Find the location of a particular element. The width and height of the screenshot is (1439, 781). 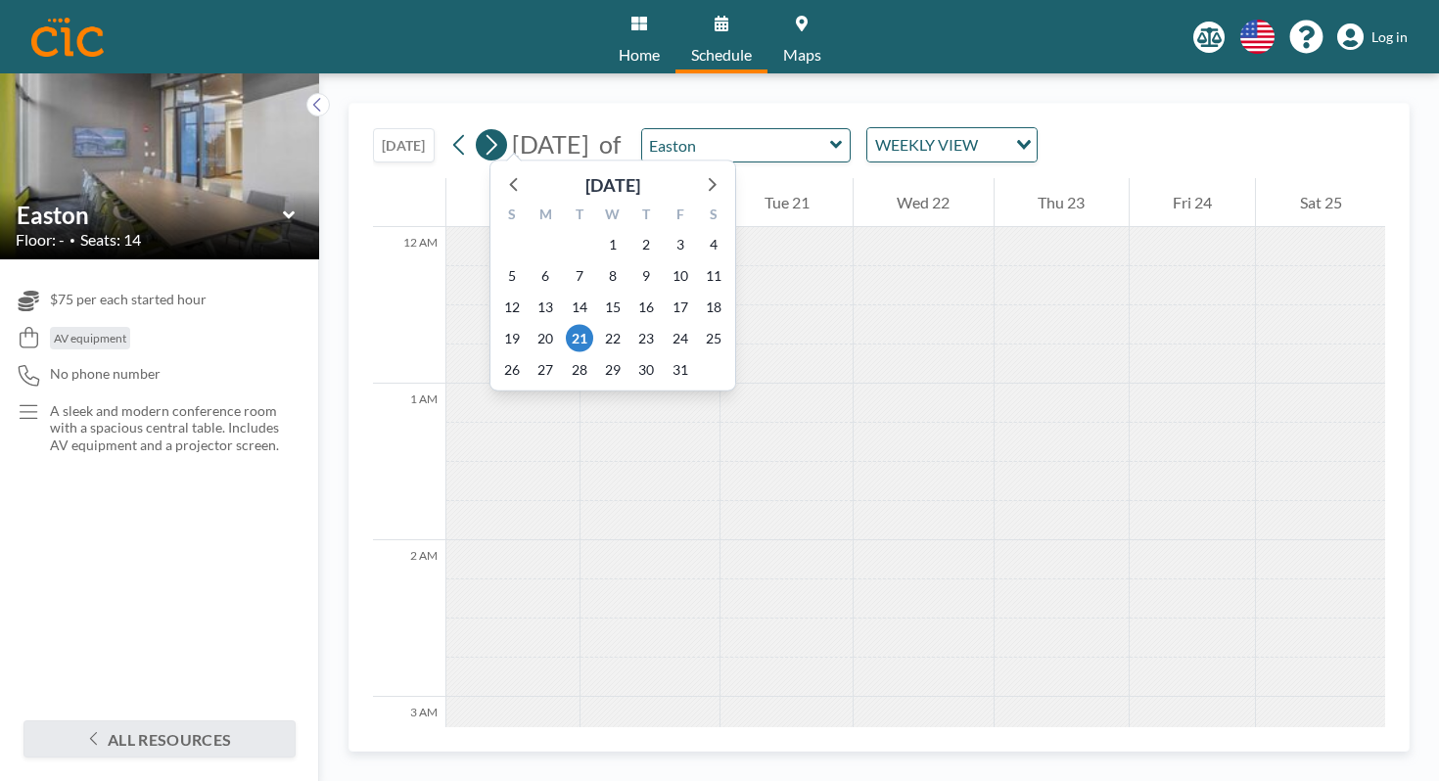

span: Tuesday, October 21, 2025 is located at coordinates (579, 339).